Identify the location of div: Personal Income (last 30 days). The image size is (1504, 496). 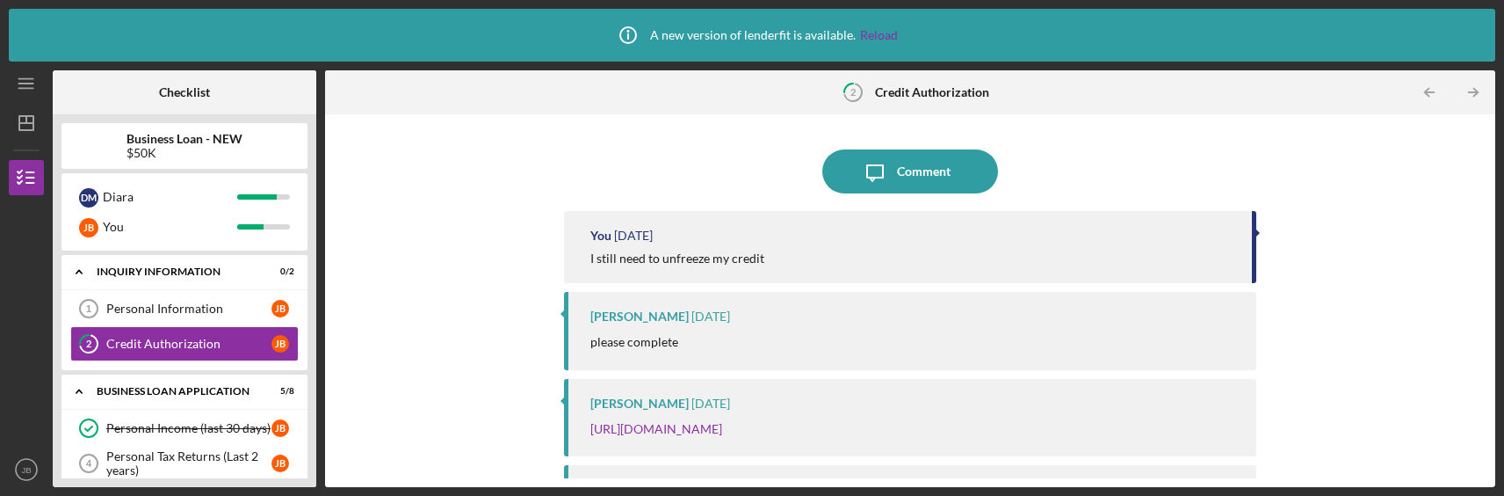
(189, 428).